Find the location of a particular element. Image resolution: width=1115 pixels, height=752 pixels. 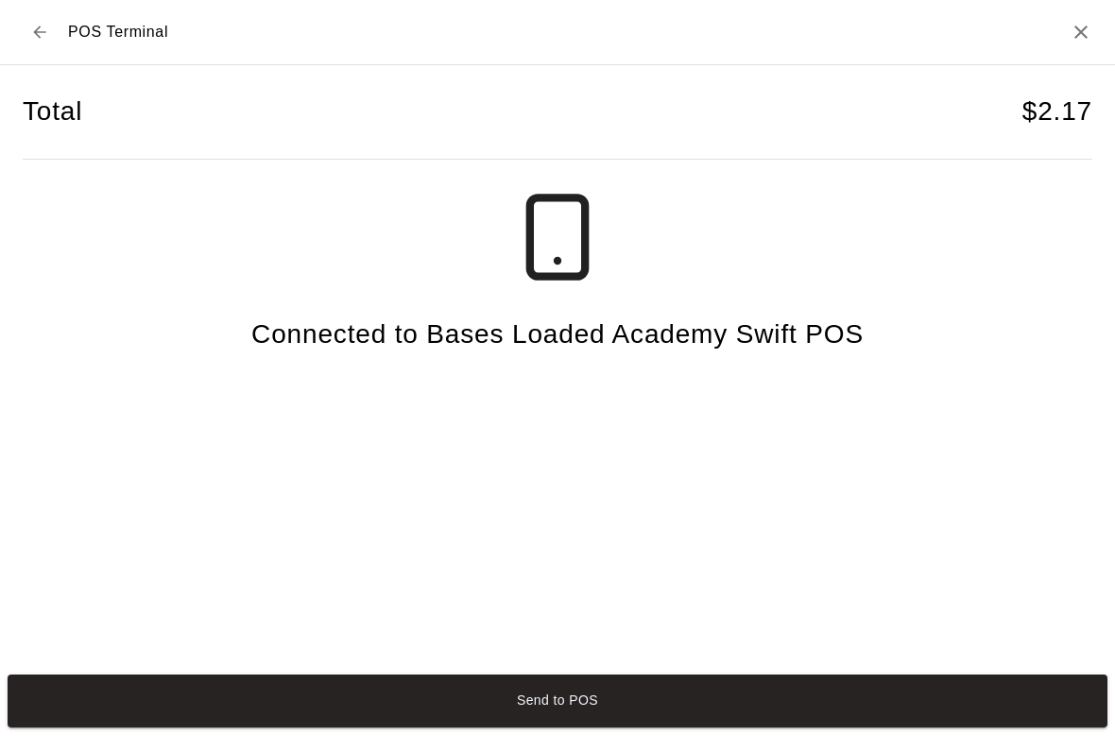

h4: $ 2.17 is located at coordinates (1057, 111).